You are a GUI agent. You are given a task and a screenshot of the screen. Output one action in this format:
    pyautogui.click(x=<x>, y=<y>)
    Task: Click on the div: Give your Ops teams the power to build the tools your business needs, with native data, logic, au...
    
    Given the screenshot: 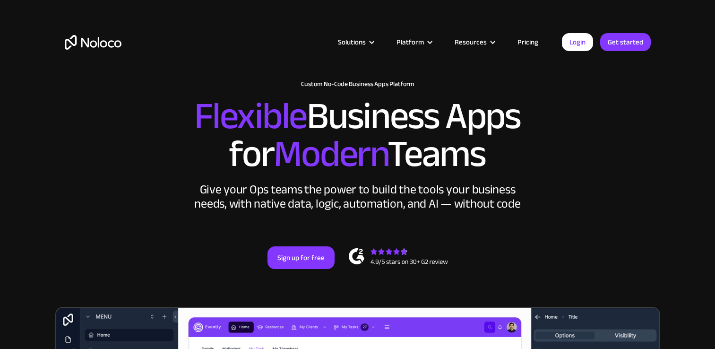 What is the action you would take?
    pyautogui.click(x=358, y=197)
    